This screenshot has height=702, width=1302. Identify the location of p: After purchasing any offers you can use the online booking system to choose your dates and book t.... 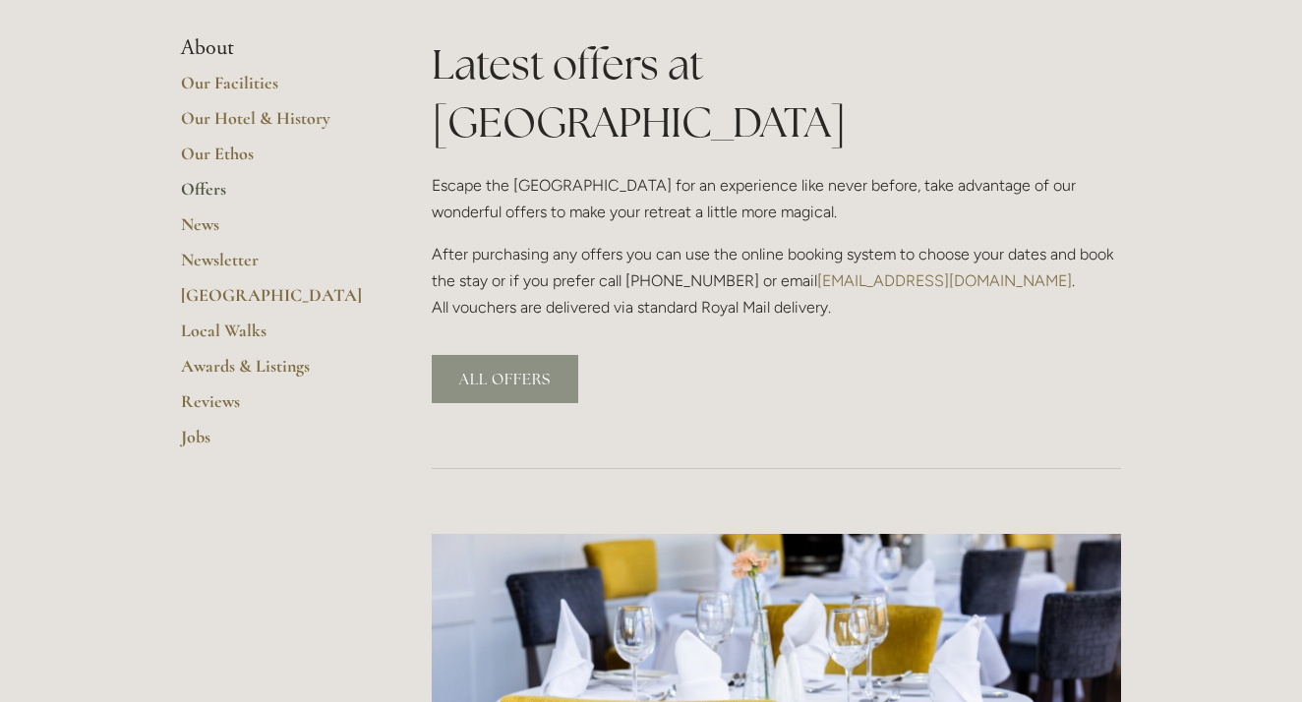
(776, 281).